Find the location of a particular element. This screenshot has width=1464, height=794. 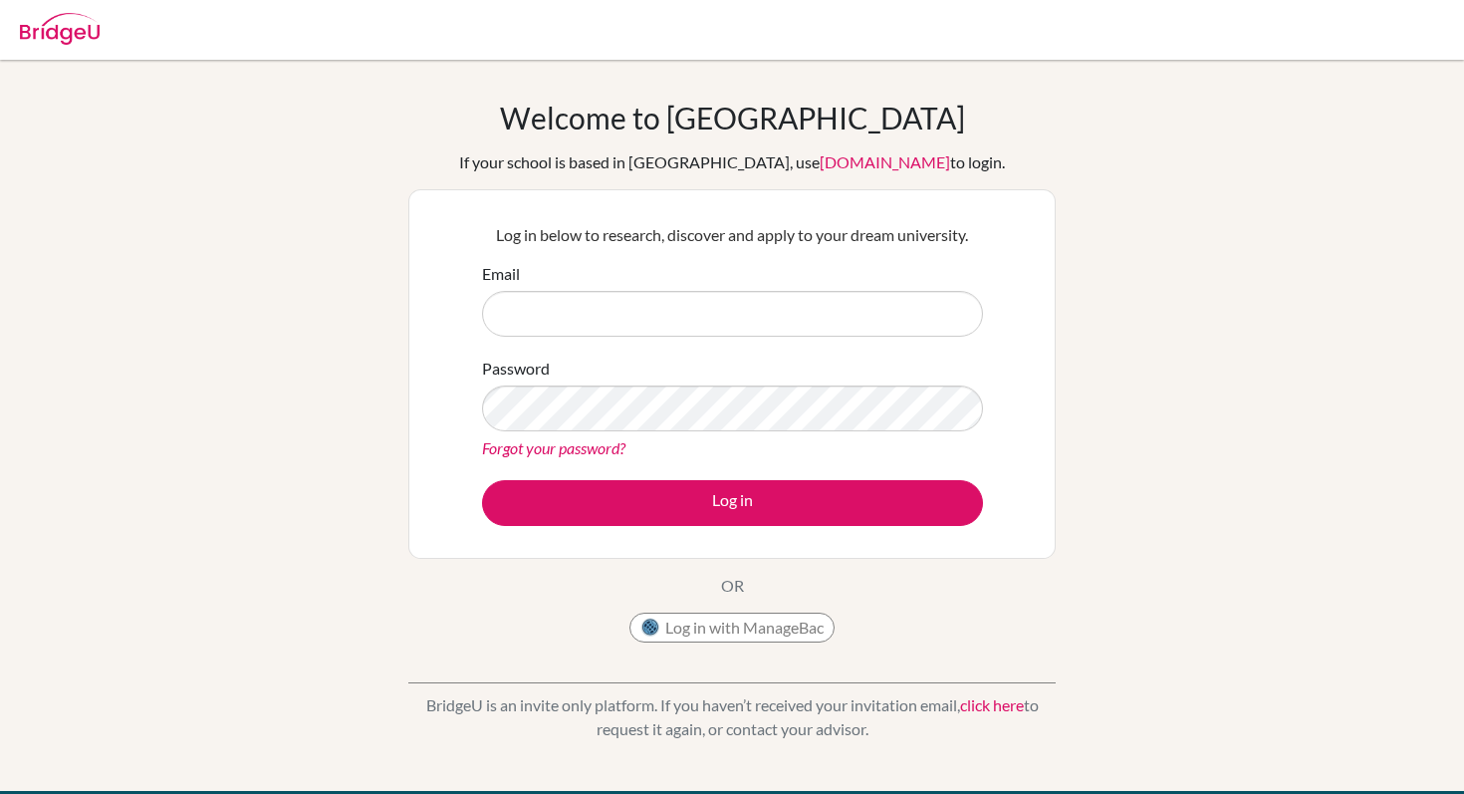

button: Log in is located at coordinates (732, 503).